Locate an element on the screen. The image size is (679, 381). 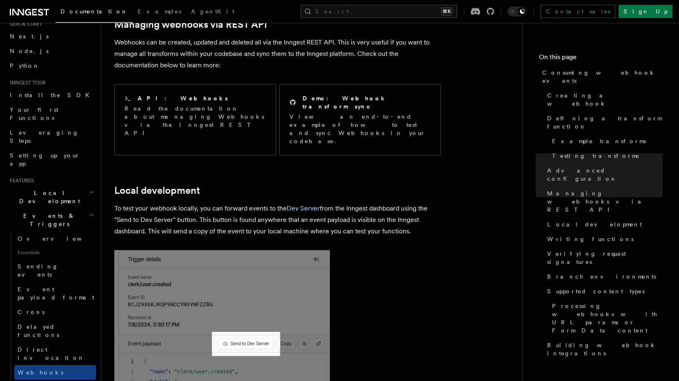
span: Delayed functions is located at coordinates (38, 331).